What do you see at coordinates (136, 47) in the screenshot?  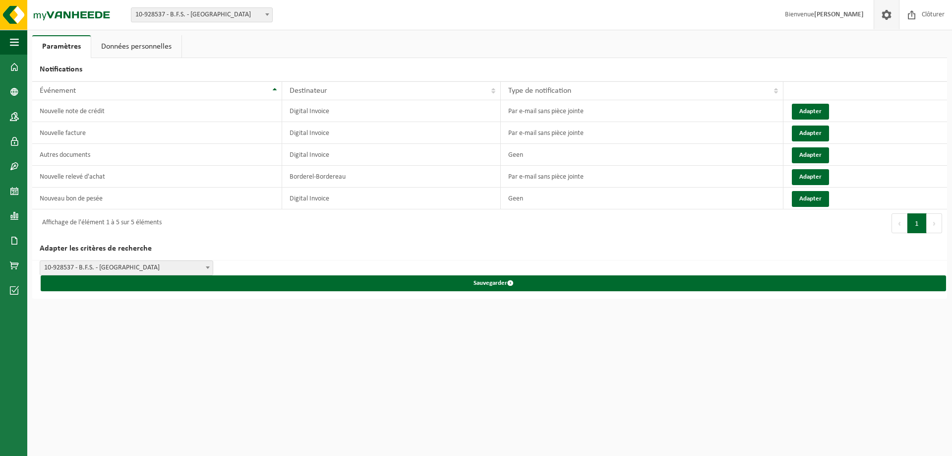 I see `a: Données personnelles` at bounding box center [136, 47].